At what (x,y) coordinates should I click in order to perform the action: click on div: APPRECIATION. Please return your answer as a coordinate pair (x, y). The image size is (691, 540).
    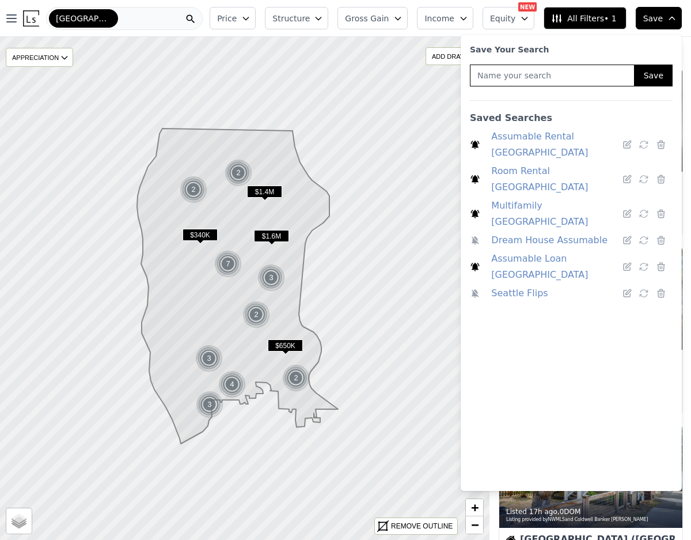
    Looking at the image, I should click on (39, 57).